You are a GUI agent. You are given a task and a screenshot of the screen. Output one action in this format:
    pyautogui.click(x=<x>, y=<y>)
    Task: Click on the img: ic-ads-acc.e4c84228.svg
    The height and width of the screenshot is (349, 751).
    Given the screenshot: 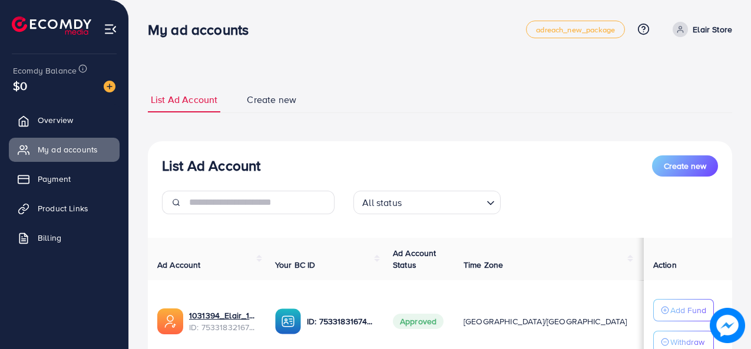 What is the action you would take?
    pyautogui.click(x=170, y=322)
    